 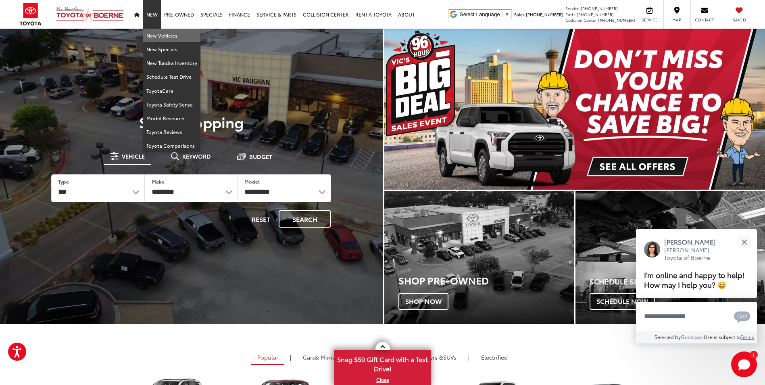 I want to click on a: Toyota Reviews, so click(x=172, y=132).